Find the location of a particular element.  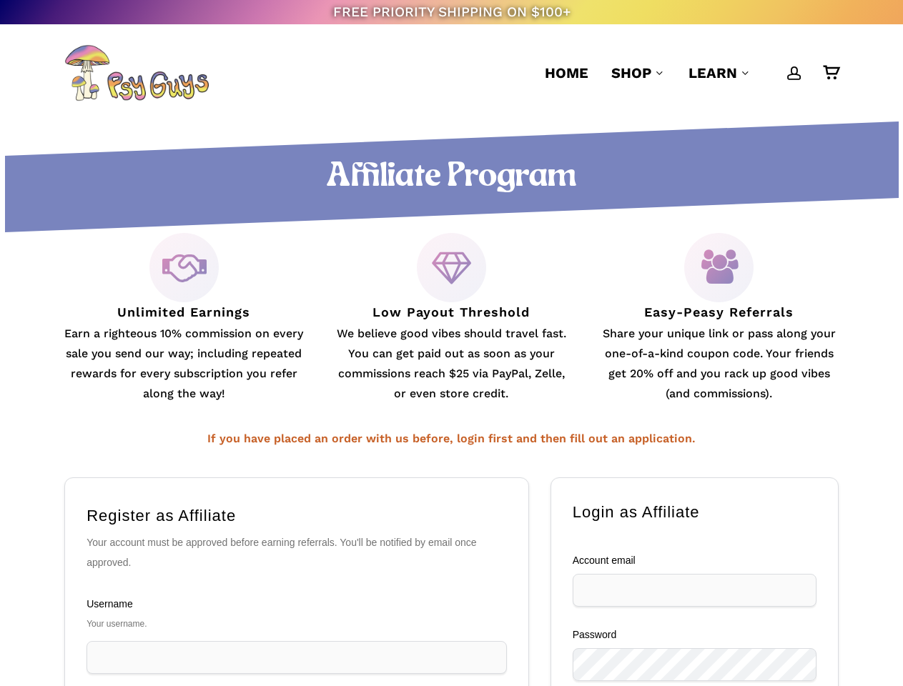

nav: Main Menu is located at coordinates (685, 73).